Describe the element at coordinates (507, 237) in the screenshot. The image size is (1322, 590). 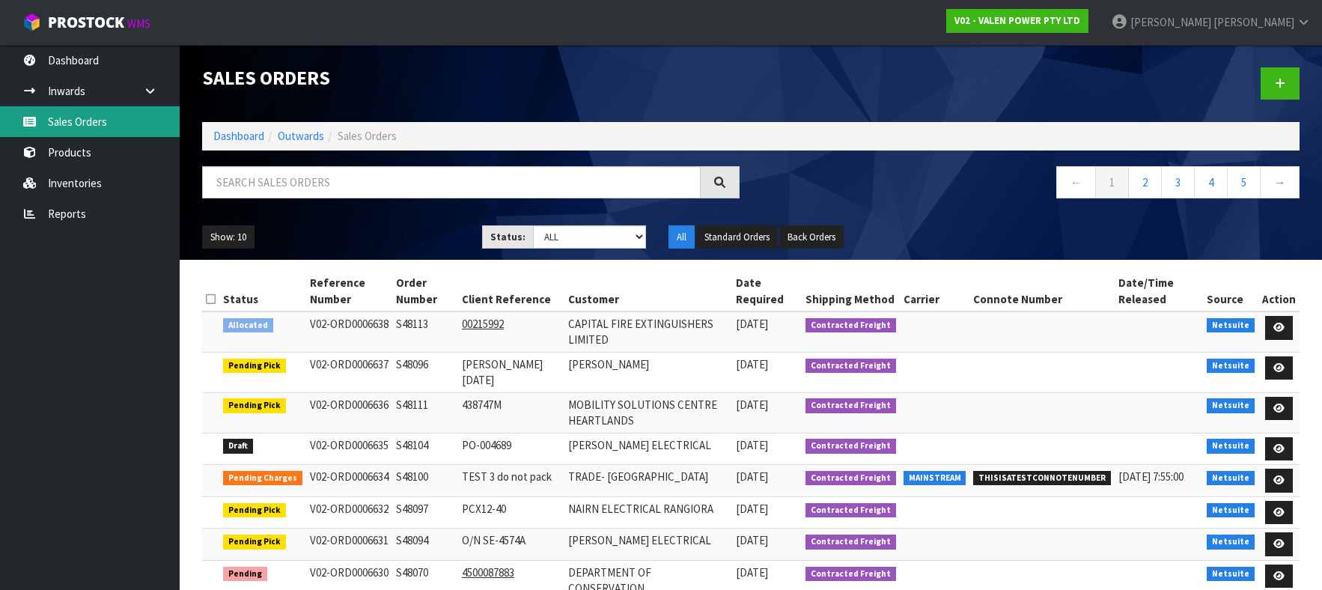
I see `strong: Status:` at that location.